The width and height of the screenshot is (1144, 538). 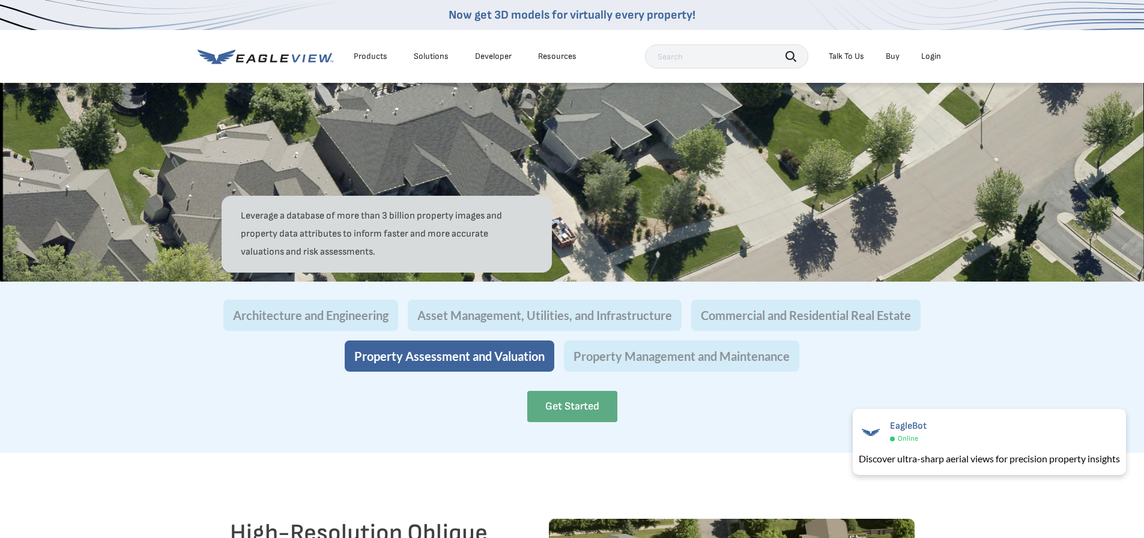 What do you see at coordinates (387, 234) in the screenshot?
I see `p: Leverage a database of more than 3 billion property images and property data attributes to inform...` at bounding box center [387, 234].